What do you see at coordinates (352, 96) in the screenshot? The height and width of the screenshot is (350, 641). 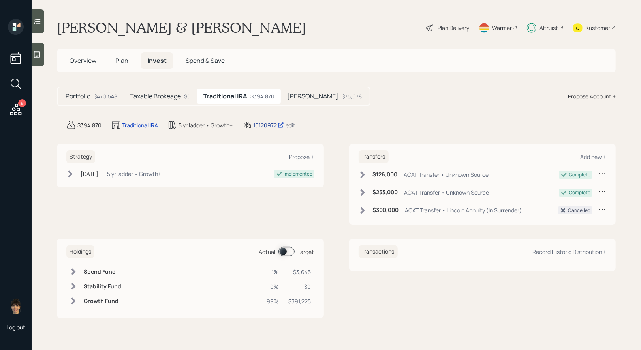 I see `div: $75,678` at bounding box center [352, 96].